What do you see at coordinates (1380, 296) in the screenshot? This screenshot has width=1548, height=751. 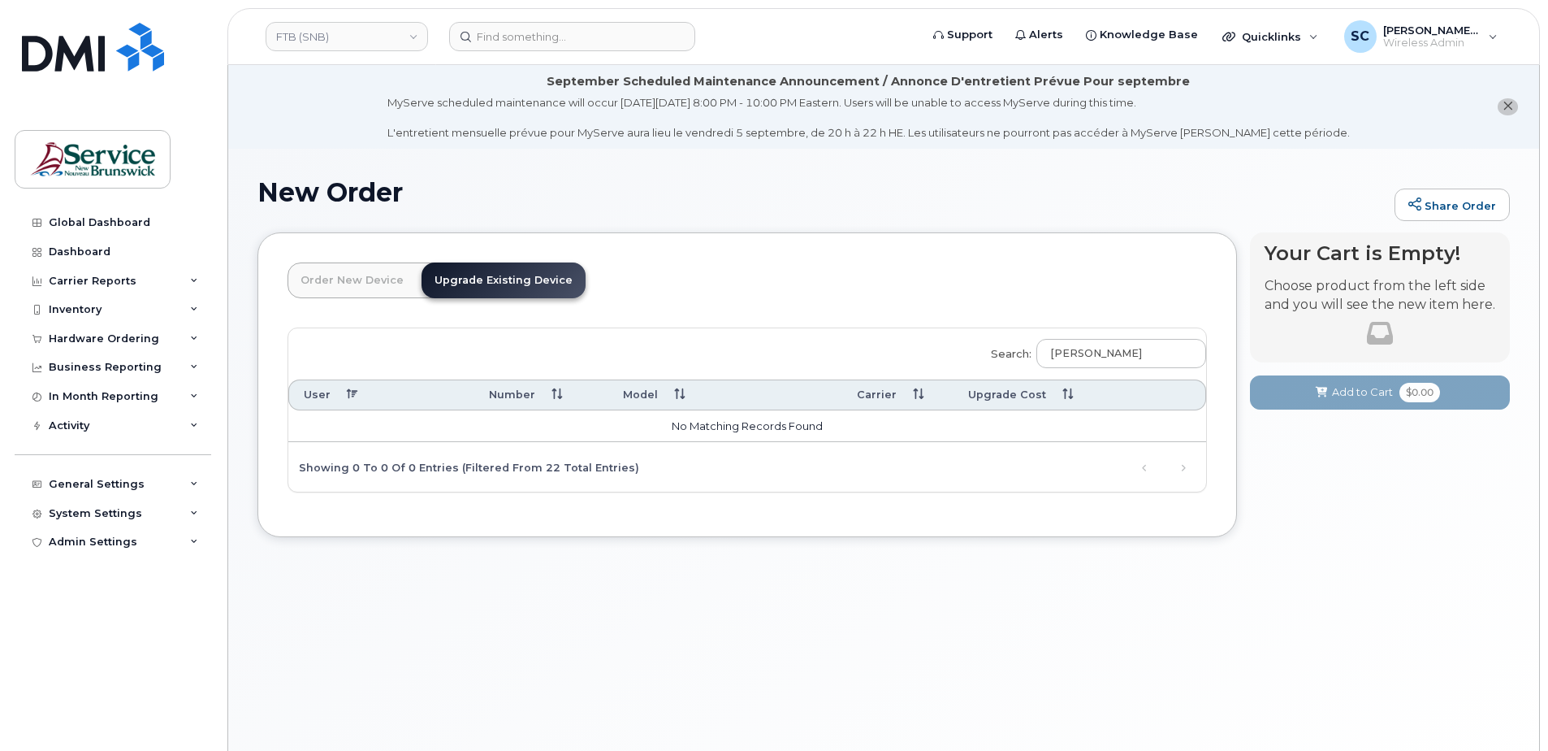 I see `p: Choose product from the left side and you will see the new item here.` at bounding box center [1380, 296].